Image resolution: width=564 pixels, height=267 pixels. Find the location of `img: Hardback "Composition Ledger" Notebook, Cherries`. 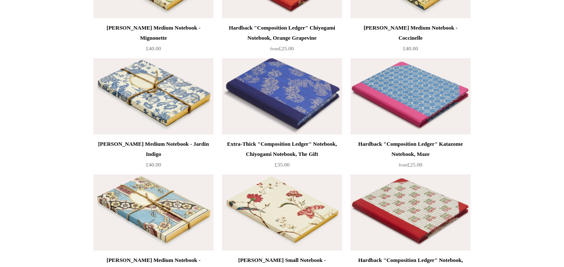

img: Hardback "Composition Ledger" Notebook, Cherries is located at coordinates (410, 213).